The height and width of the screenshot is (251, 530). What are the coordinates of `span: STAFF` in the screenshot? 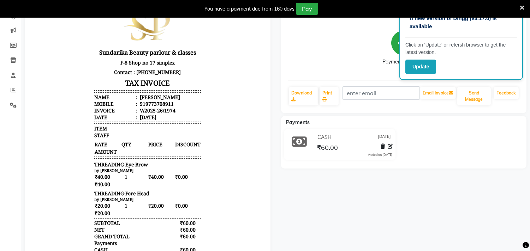 It's located at (70, 136).